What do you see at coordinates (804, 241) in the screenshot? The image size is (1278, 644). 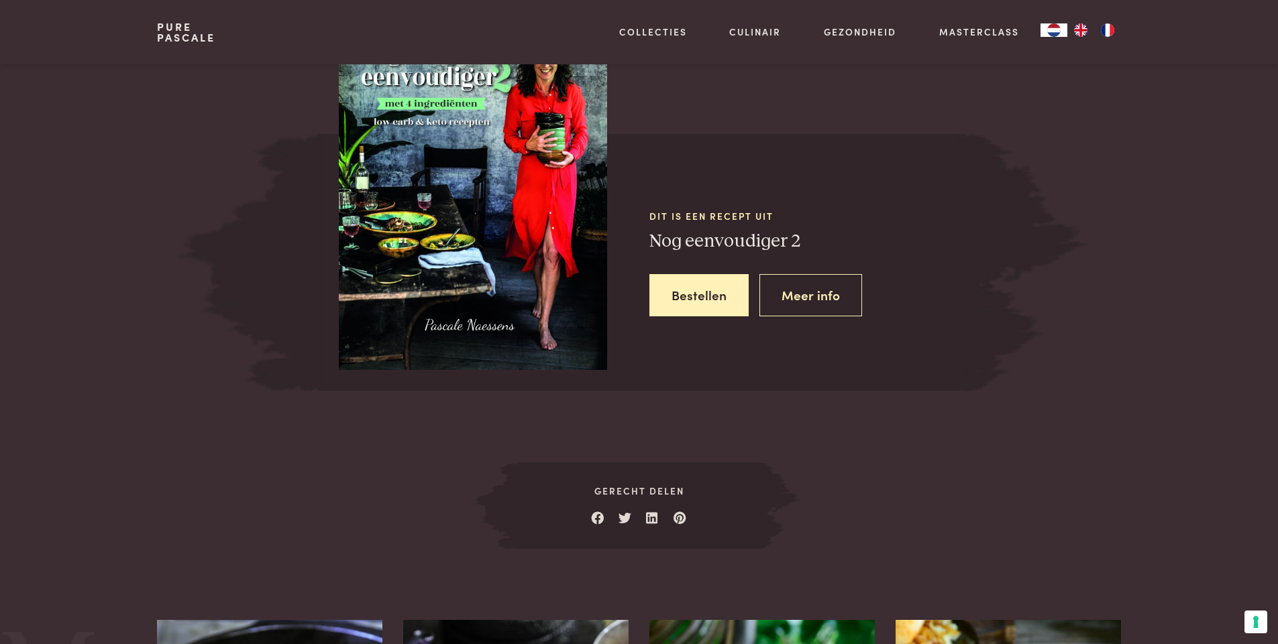 I see `h3: Nog eenvoudiger 2` at bounding box center [804, 241].